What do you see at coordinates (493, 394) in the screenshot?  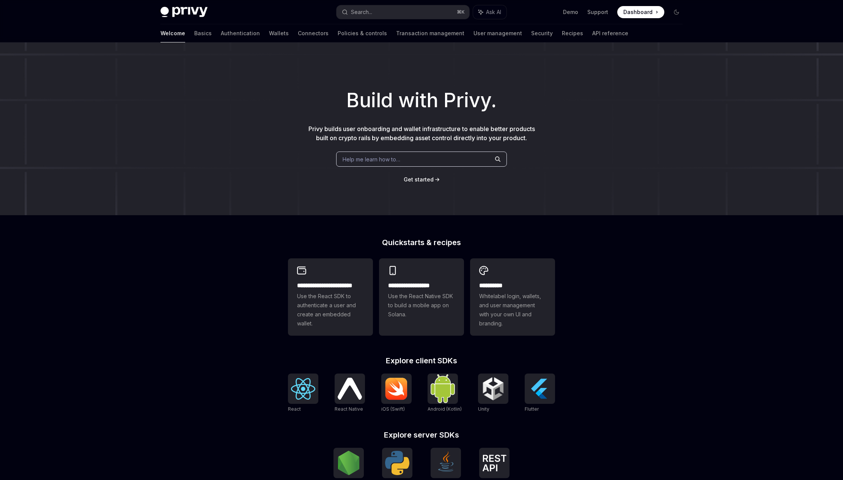 I see `a: UnityUnity` at bounding box center [493, 394].